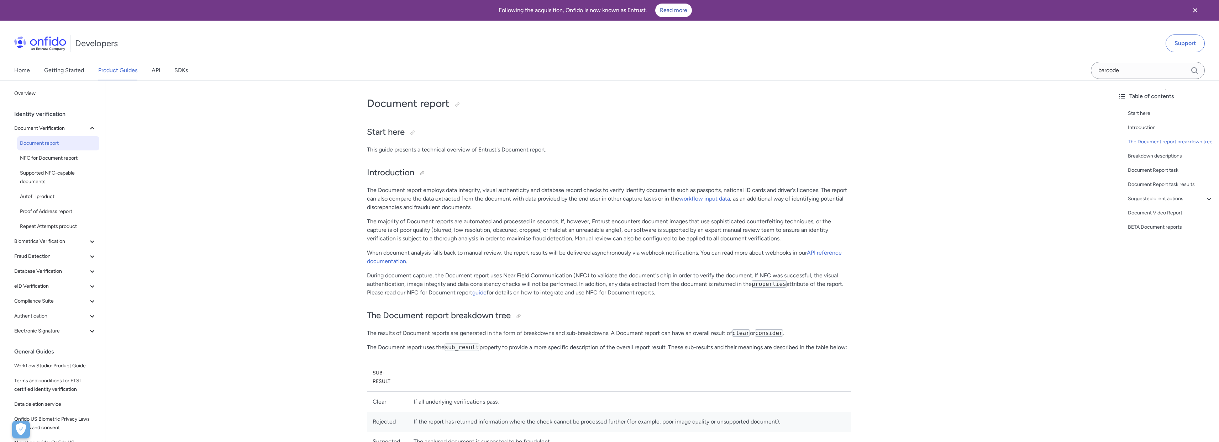  What do you see at coordinates (1195, 10) in the screenshot?
I see `svg: Close banner` at bounding box center [1195, 10].